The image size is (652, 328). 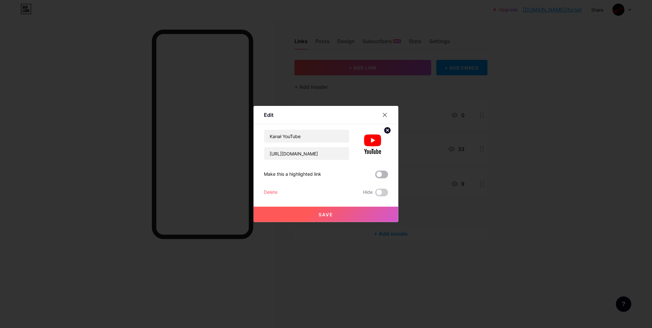 What do you see at coordinates (292, 174) in the screenshot?
I see `div: Make this a highlighted link` at bounding box center [292, 174].